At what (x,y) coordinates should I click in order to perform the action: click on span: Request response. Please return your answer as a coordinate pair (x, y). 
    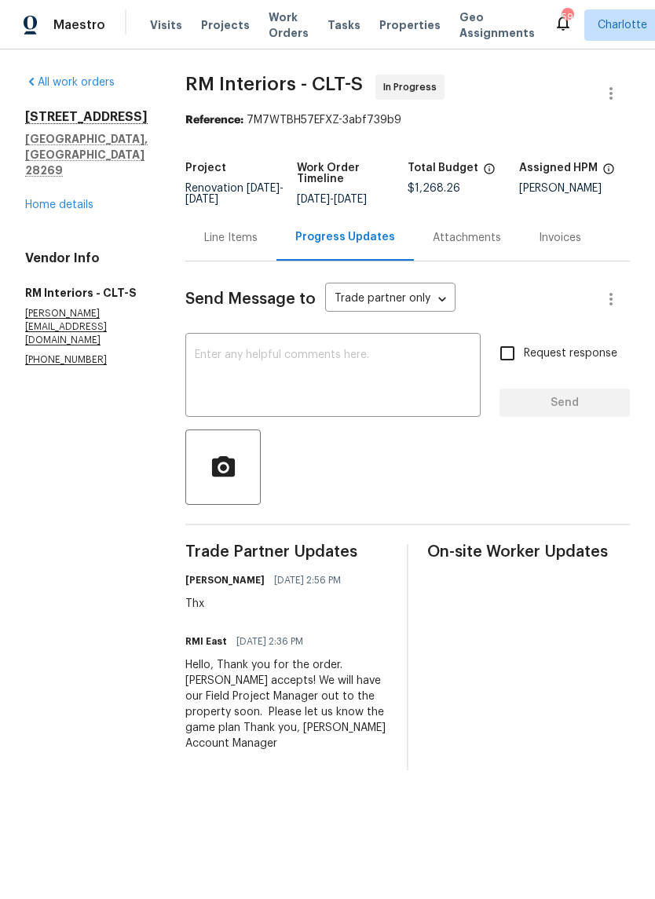
    Looking at the image, I should click on (570, 353).